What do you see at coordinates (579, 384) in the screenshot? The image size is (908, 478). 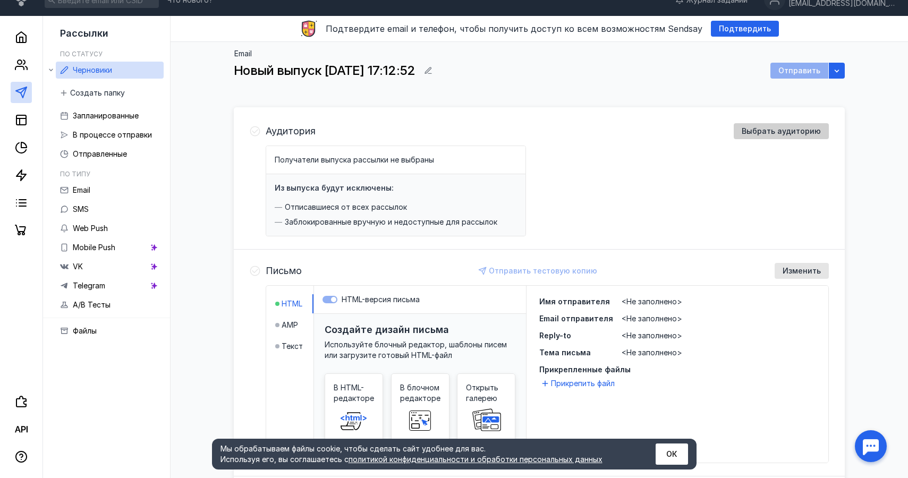 I see `button: Прикрепить файл` at bounding box center [579, 384].